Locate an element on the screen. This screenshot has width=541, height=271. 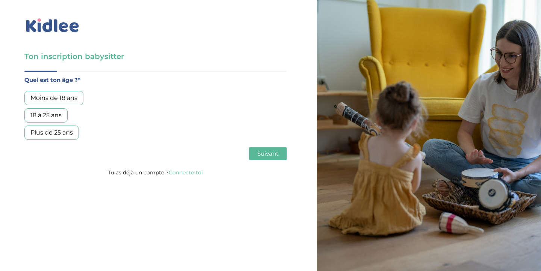
div: Moins de 18 ans is located at coordinates (54, 98).